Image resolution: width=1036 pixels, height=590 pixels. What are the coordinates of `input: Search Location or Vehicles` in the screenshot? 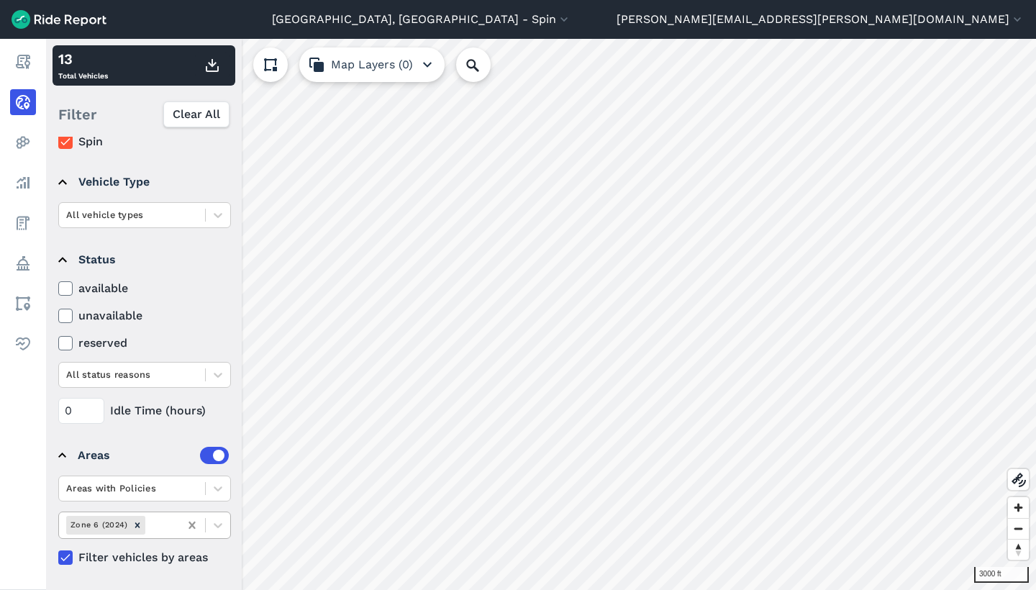 It's located at (485, 65).